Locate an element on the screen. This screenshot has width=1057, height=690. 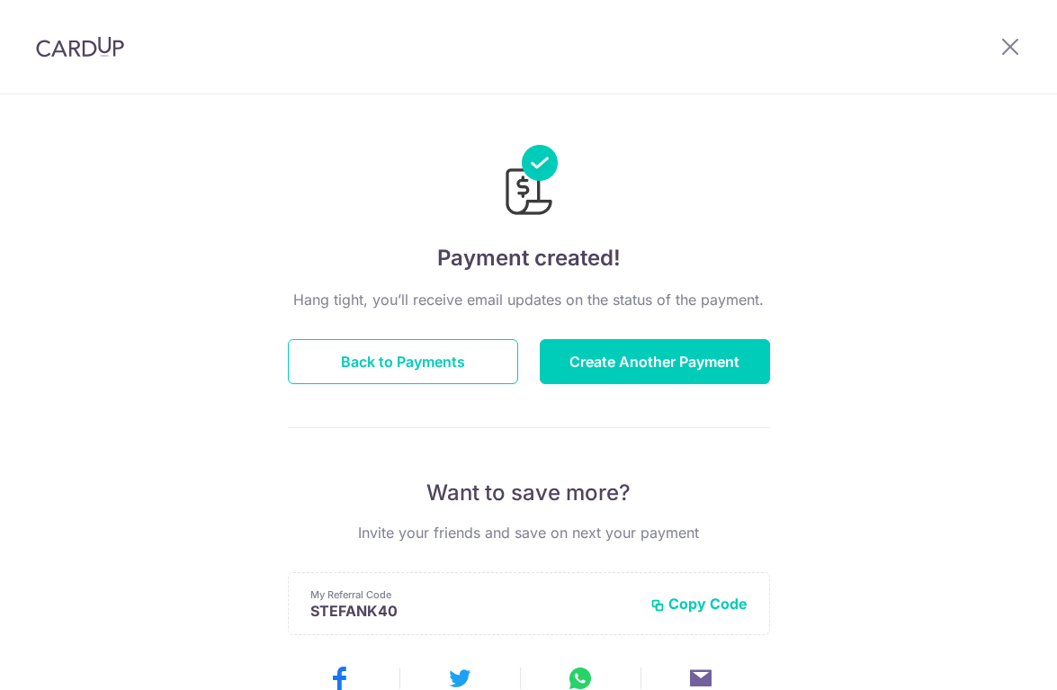
h4: Payment created! is located at coordinates (529, 258).